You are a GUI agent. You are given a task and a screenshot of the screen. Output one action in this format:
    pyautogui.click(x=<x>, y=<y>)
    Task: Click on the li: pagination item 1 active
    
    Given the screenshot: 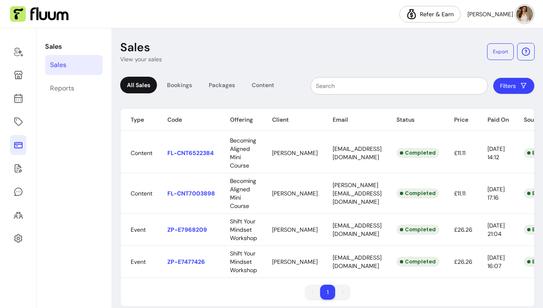 What is the action you would take?
    pyautogui.click(x=328, y=293)
    